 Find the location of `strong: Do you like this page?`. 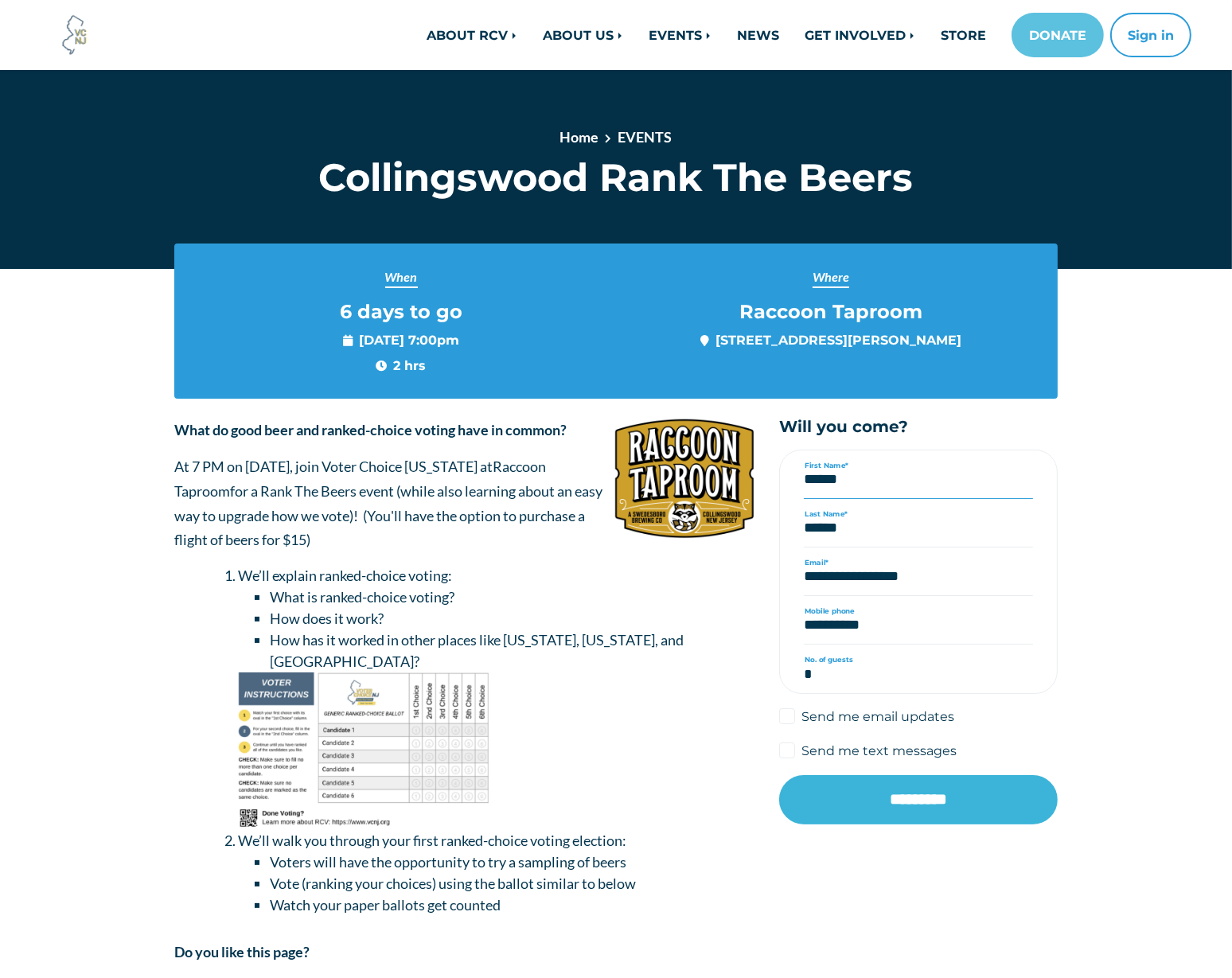

strong: Do you like this page? is located at coordinates (242, 952).